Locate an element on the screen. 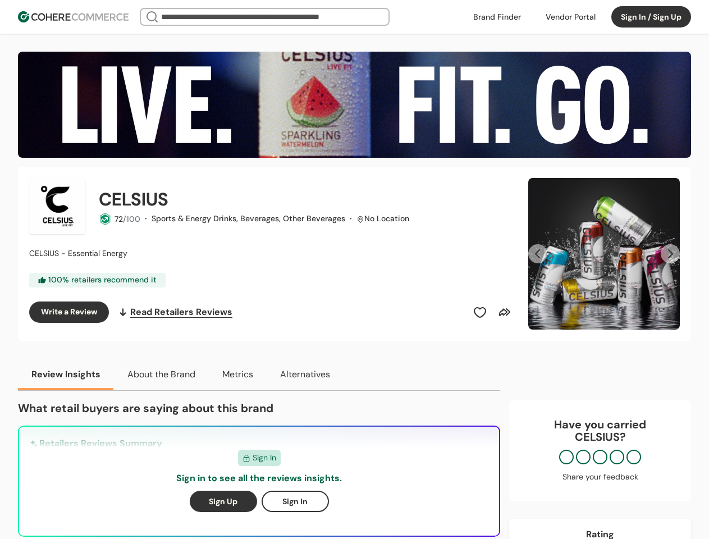 Image resolution: width=709 pixels, height=539 pixels. button: Next Slide is located at coordinates (670, 254).